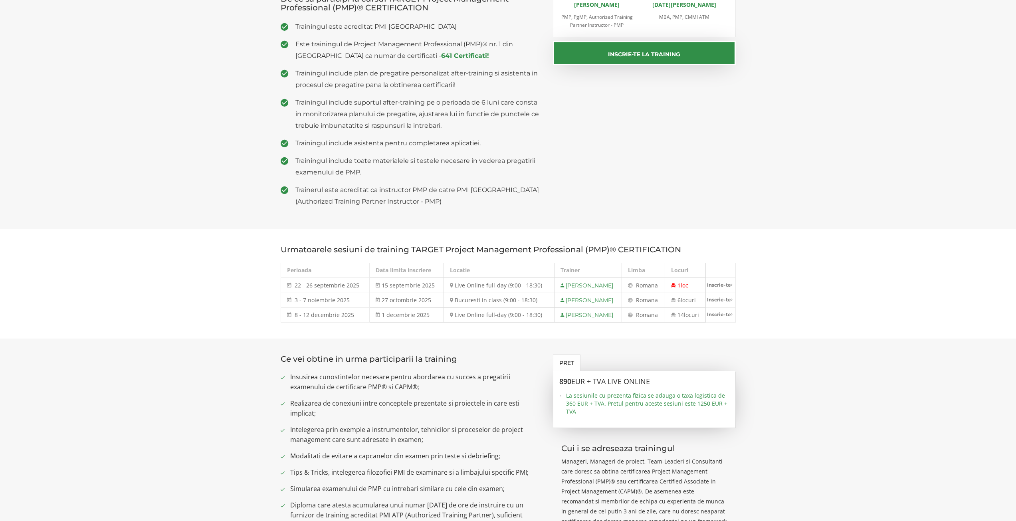 The image size is (1016, 521). I want to click on a: 641 Certificati!, so click(465, 55).